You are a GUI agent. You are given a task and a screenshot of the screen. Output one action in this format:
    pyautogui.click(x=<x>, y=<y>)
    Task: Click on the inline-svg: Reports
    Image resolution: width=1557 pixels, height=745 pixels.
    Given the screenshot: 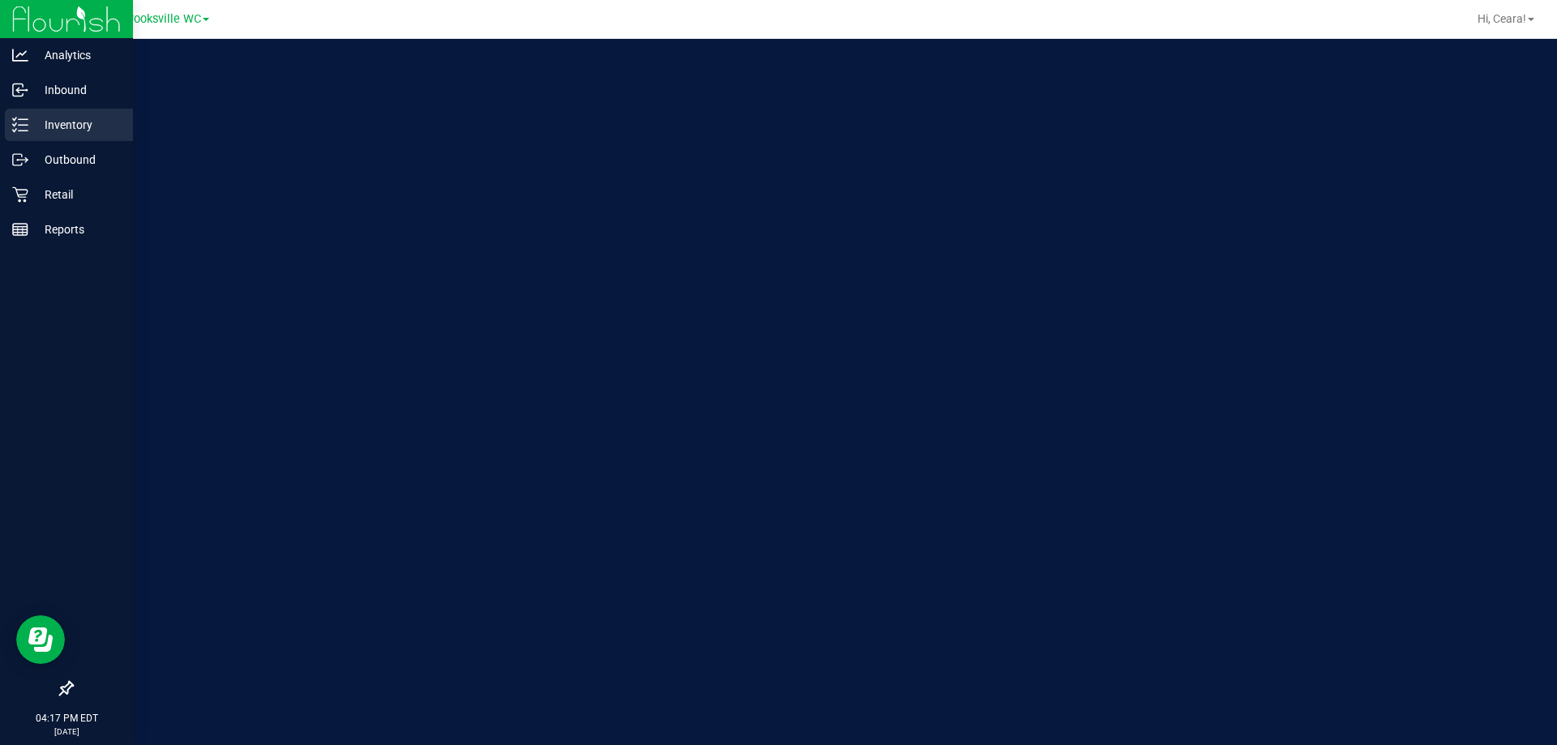 What is the action you would take?
    pyautogui.click(x=20, y=230)
    